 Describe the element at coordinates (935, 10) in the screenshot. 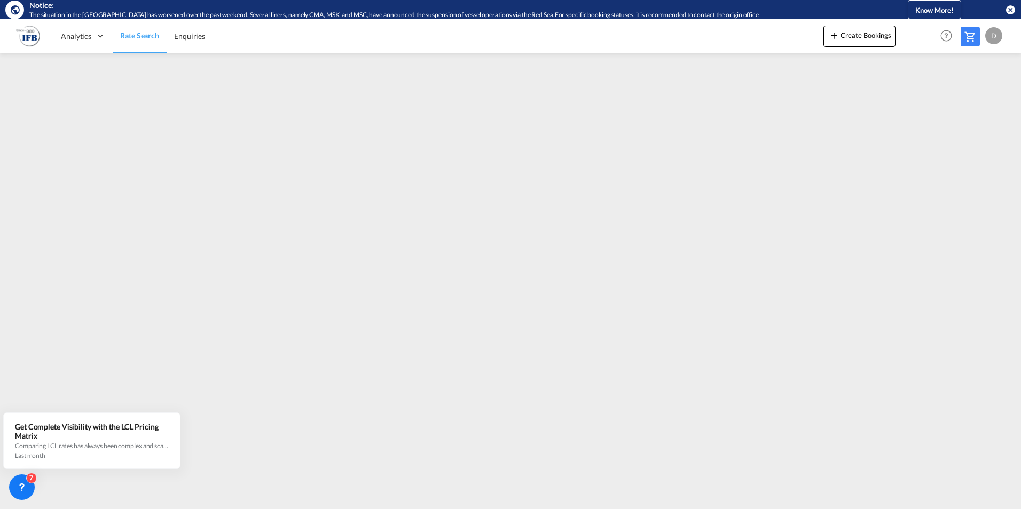

I see `span: Know More!` at that location.